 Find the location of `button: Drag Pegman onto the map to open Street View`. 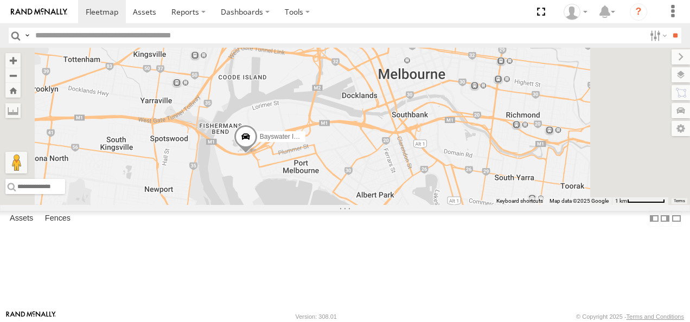

button: Drag Pegman onto the map to open Street View is located at coordinates (16, 163).